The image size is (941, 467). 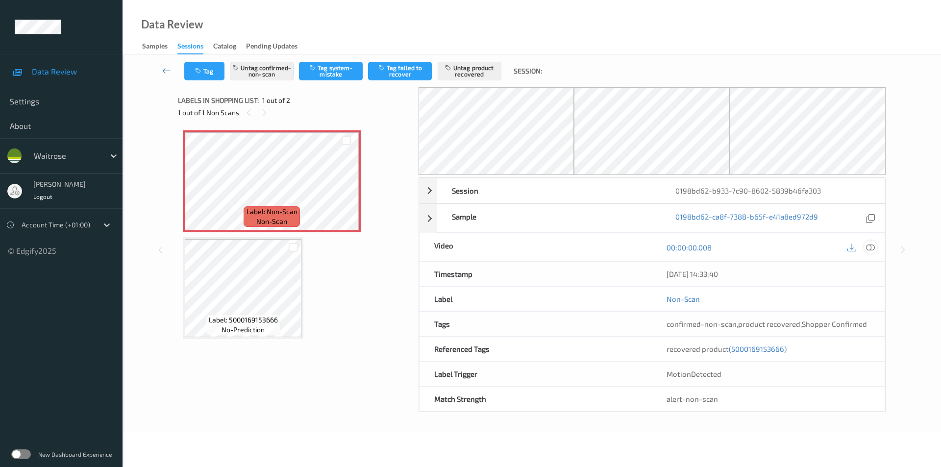 What do you see at coordinates (769, 324) in the screenshot?
I see `span: product recovered` at bounding box center [769, 324].